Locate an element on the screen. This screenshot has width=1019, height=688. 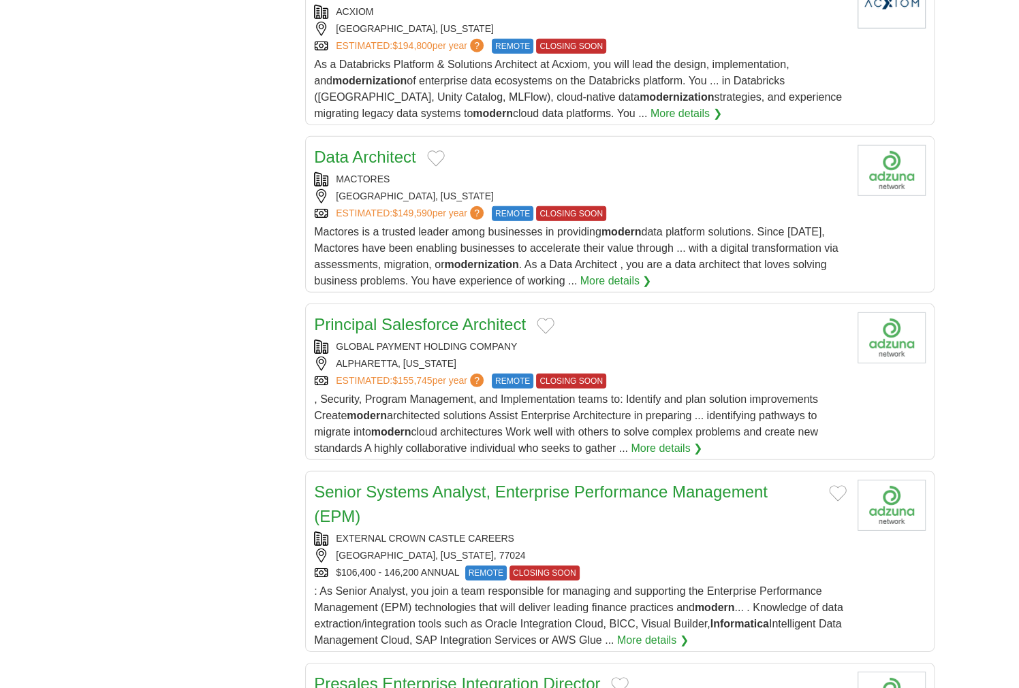
div: MACTORES is located at coordinates (580, 179).